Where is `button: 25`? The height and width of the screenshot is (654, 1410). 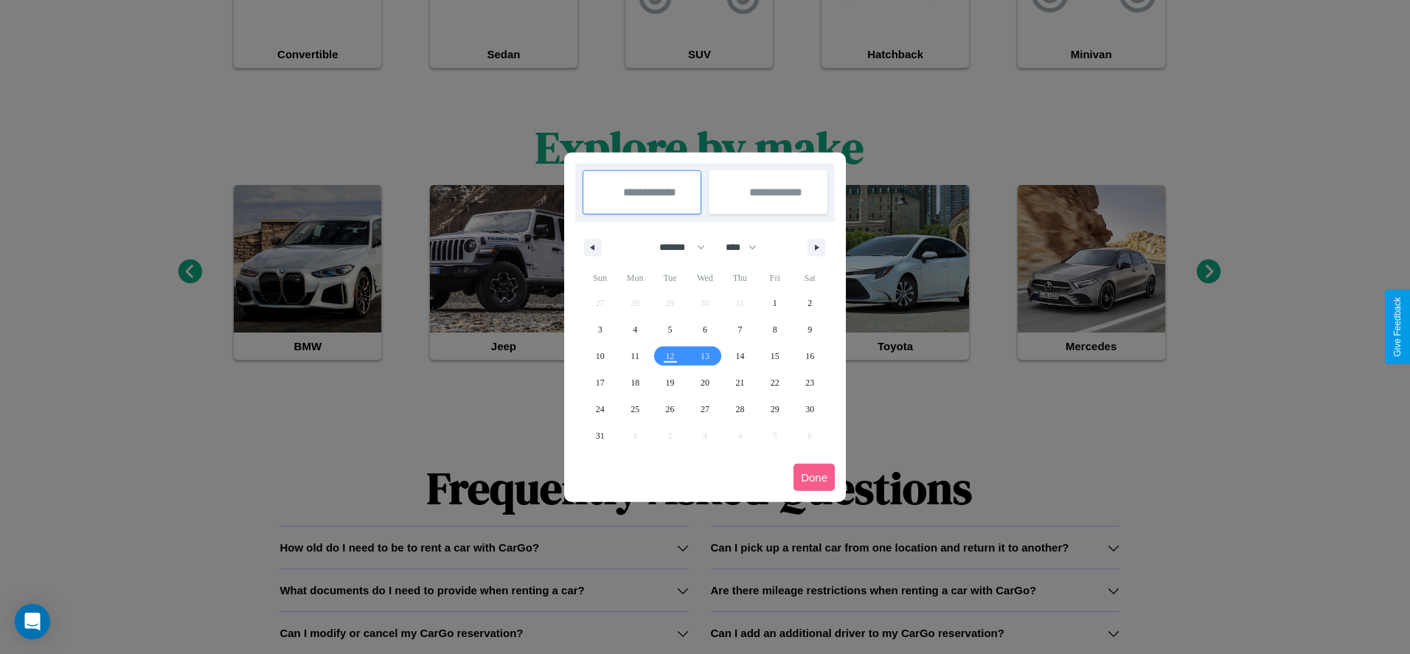
button: 25 is located at coordinates (634, 409).